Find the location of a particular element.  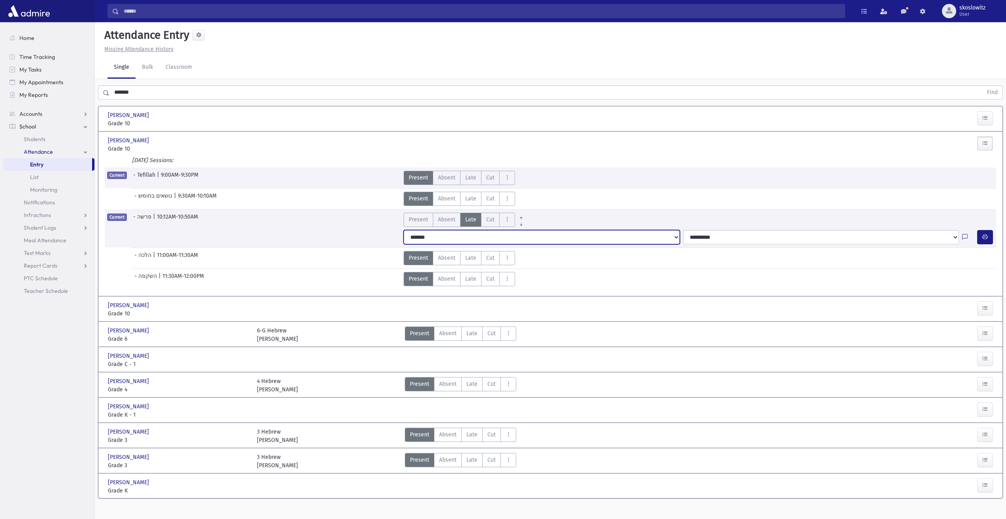

span: Current is located at coordinates (117, 217).